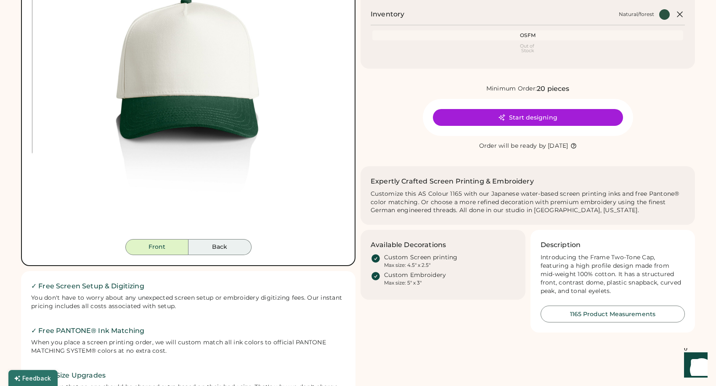  Describe the element at coordinates (220, 247) in the screenshot. I see `button: Back` at that location.